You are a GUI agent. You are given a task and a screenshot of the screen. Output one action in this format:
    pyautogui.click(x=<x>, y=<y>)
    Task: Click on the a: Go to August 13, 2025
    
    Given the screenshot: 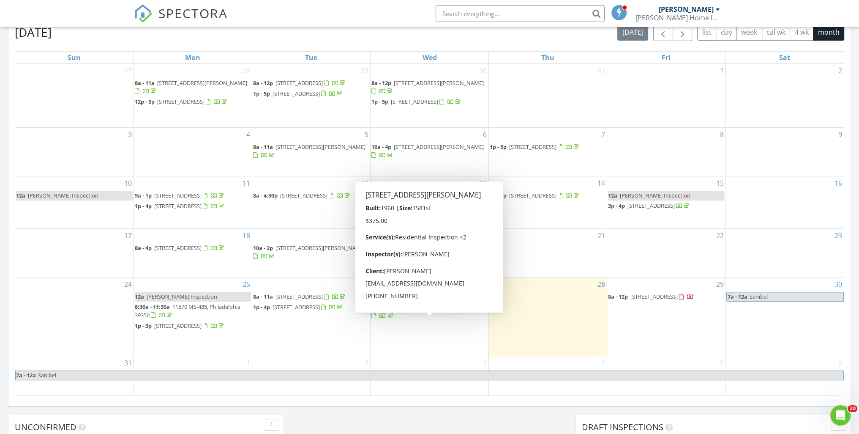 What is the action you would take?
    pyautogui.click(x=483, y=183)
    